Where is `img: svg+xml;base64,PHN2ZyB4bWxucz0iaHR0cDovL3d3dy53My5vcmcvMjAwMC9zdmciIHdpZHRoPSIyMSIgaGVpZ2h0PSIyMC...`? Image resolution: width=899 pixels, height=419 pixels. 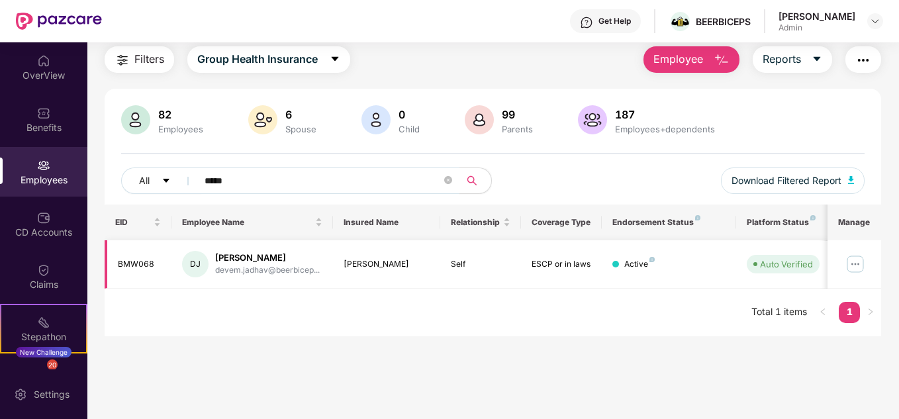 img: svg+xml;base64,PHN2ZyB4bWxucz0iaHR0cDovL3d3dy53My5vcmcvMjAwMC9zdmciIHdpZHRoPSIyMSIgaGVpZ2h0PSIyMC... is located at coordinates (44, 322).